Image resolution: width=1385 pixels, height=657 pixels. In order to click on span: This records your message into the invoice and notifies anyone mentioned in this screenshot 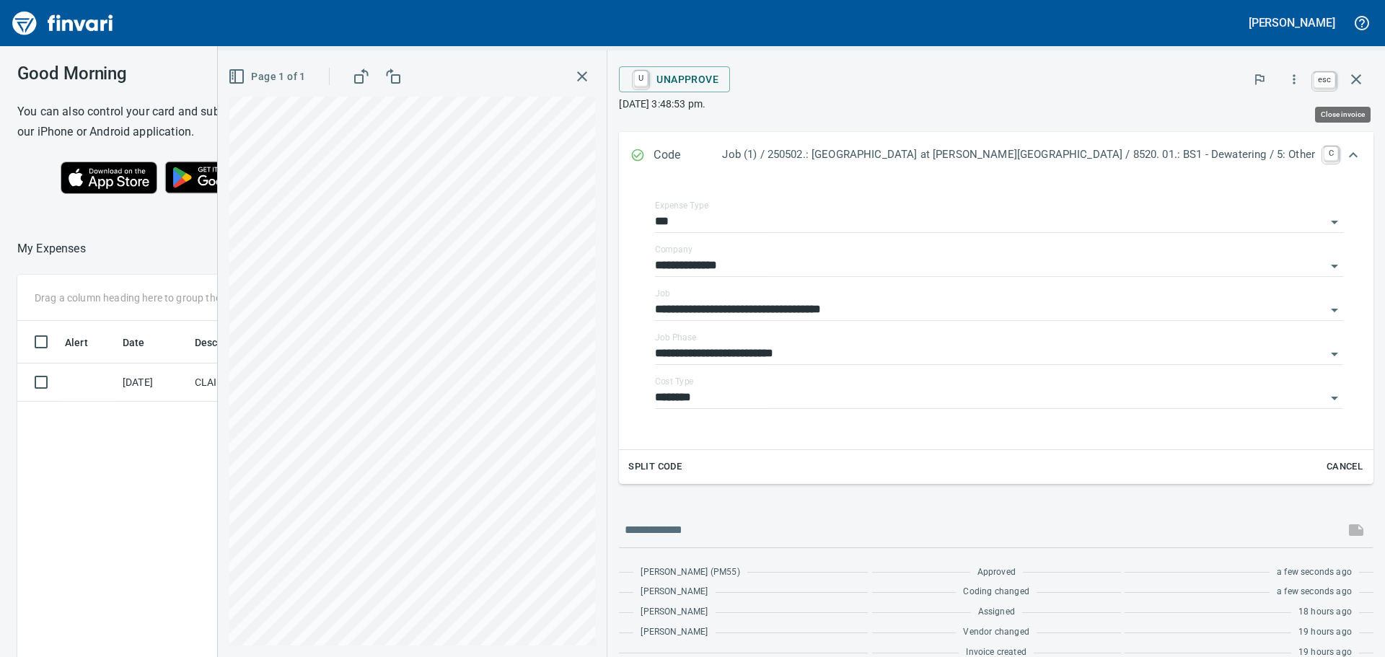, I will do `click(1356, 530)`.